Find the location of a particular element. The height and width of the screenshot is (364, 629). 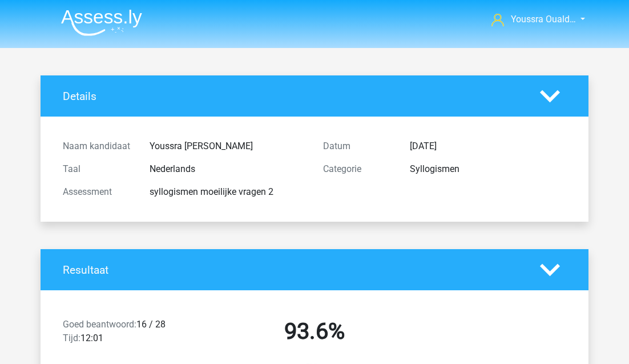

div: Taal is located at coordinates (98, 169).